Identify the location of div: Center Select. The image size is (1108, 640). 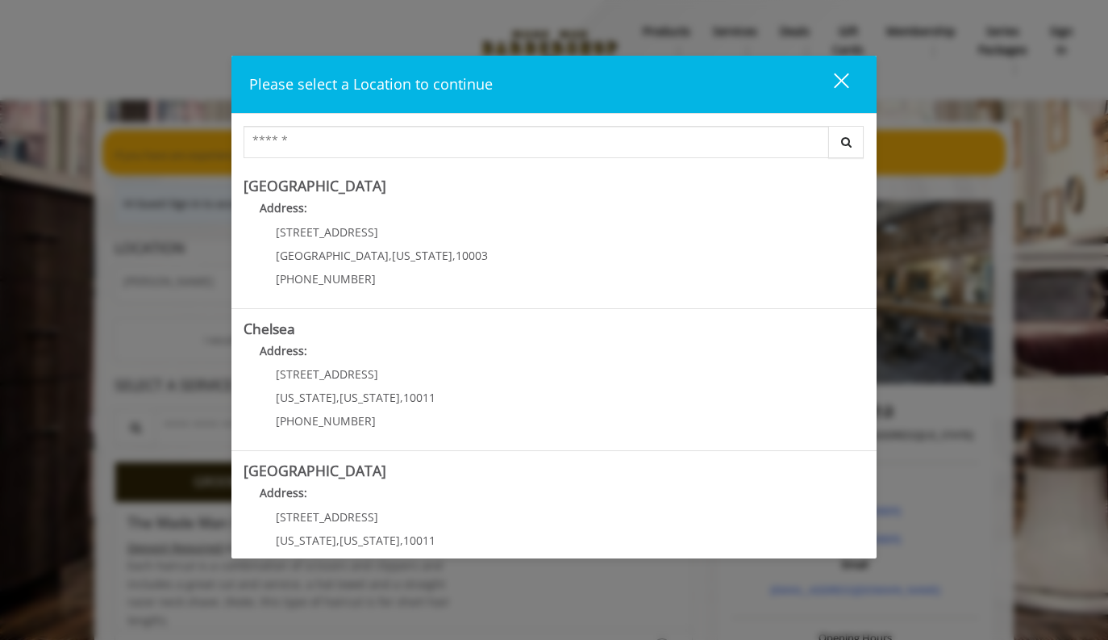
(554, 146).